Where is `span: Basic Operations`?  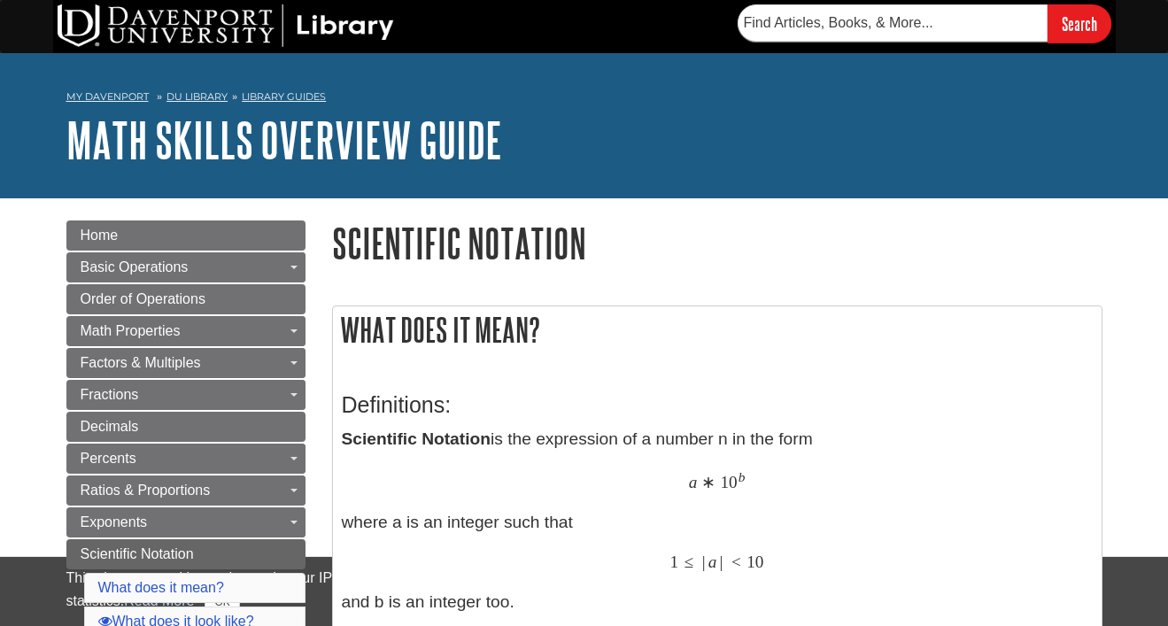 span: Basic Operations is located at coordinates (135, 266).